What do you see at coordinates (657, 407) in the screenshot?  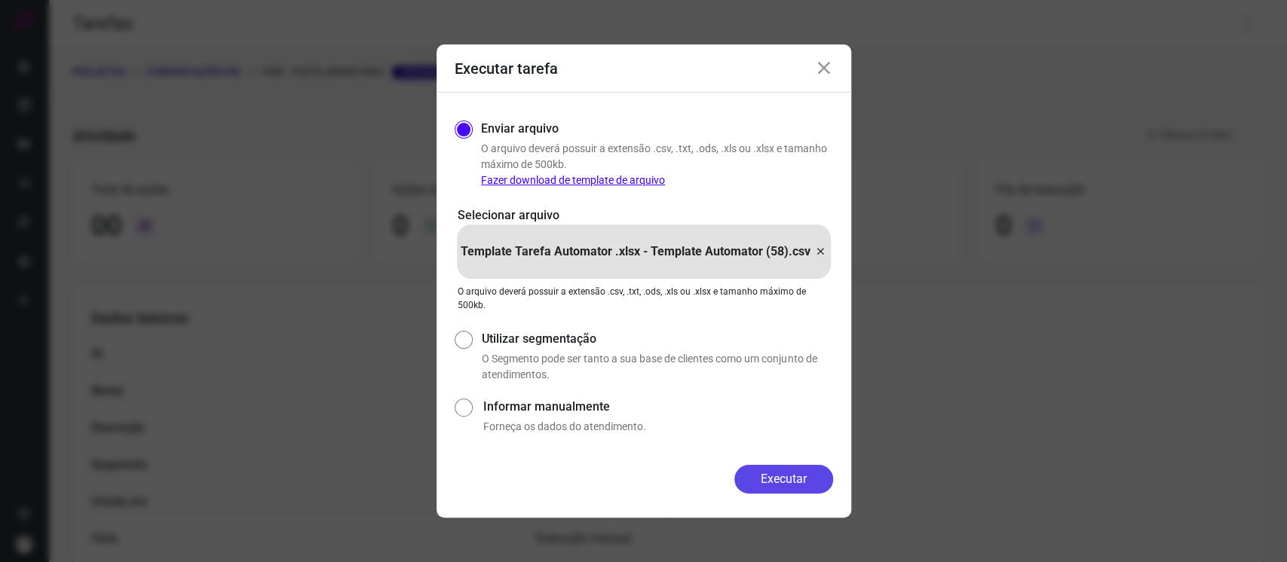 I see `label: Informar manualmente` at bounding box center [657, 407].